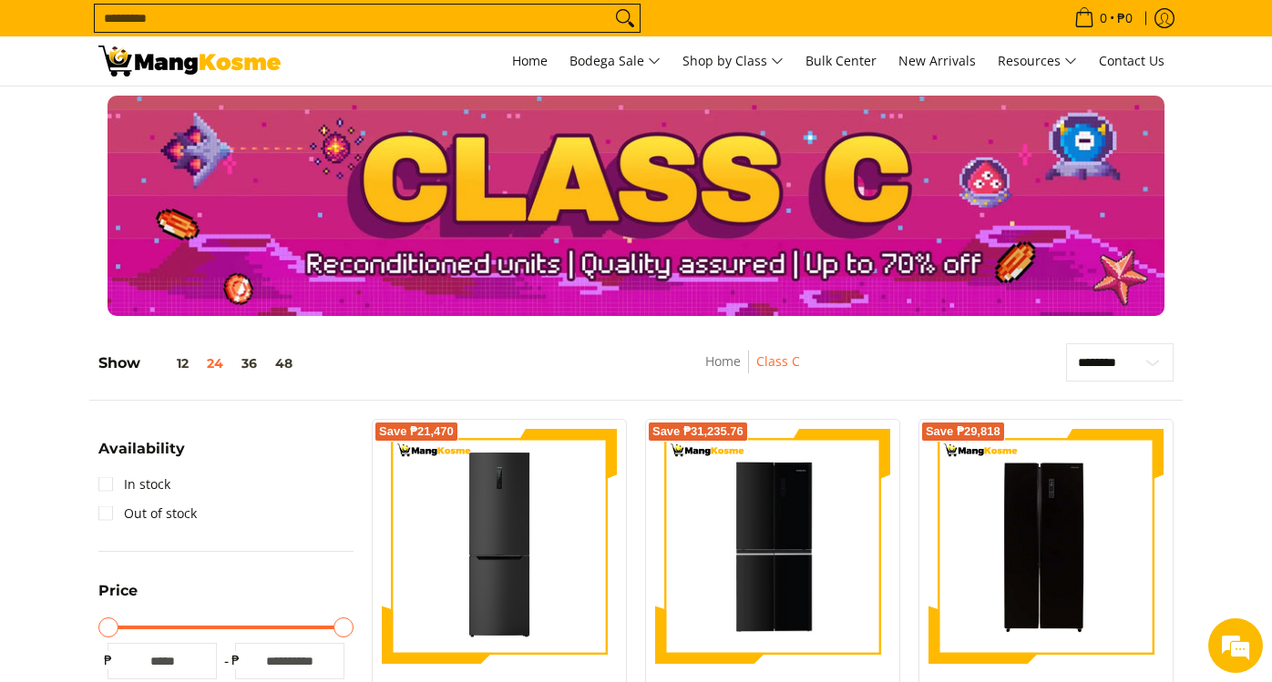 This screenshot has width=1272, height=682. What do you see at coordinates (1046, 547) in the screenshot?
I see `img: Condura 18.8 Cu. FT. No Frost Fully Auto, Side by Side Inverter Refrigerator, Black Glass, CSS-56...` at bounding box center [1046, 547].